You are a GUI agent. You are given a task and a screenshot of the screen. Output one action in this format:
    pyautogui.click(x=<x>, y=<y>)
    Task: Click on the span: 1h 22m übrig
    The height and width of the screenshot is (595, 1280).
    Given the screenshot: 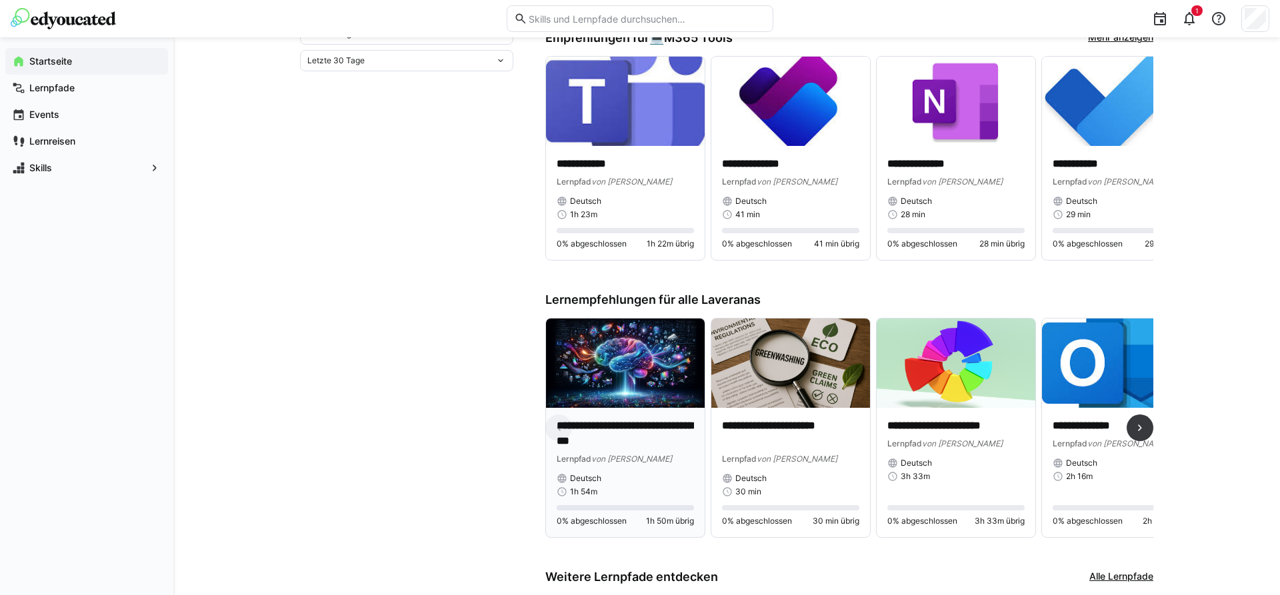 What is the action you would take?
    pyautogui.click(x=670, y=244)
    